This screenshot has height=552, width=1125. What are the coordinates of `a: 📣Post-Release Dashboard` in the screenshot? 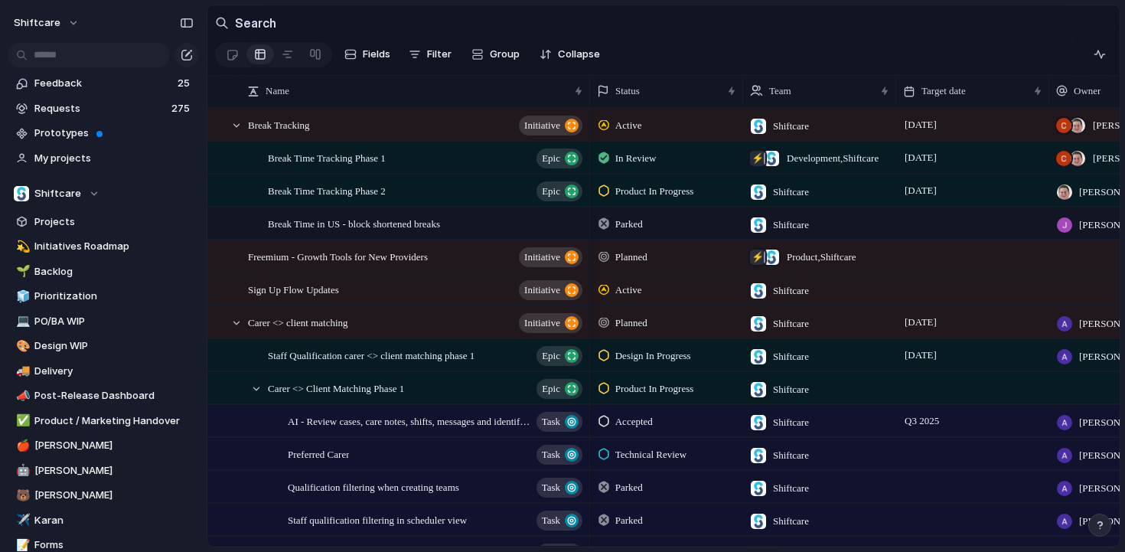 It's located at (103, 396).